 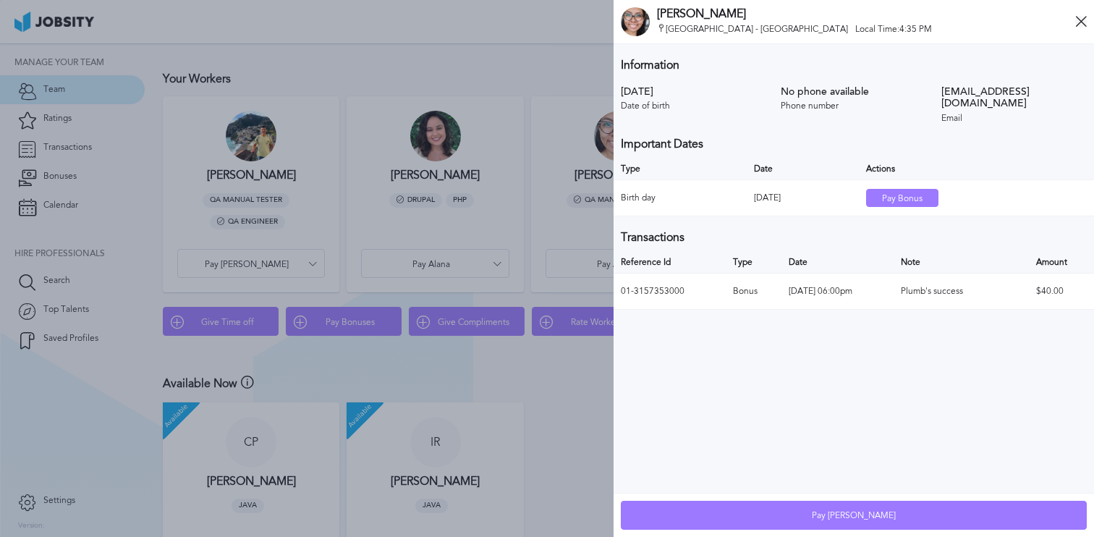 I want to click on span: Date of birth, so click(x=693, y=106).